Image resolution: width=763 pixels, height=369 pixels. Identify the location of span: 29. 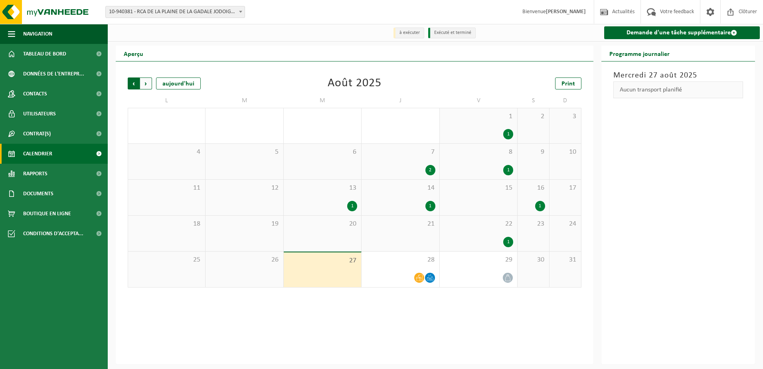
(478, 260).